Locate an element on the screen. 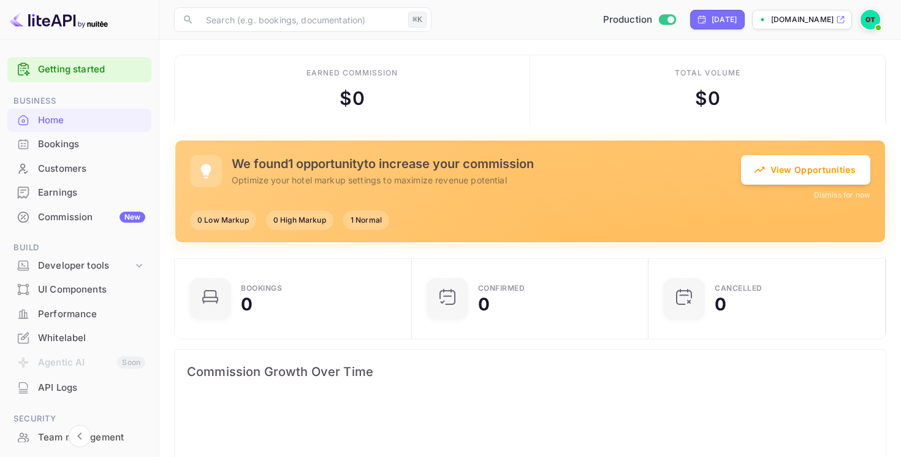  span: Security is located at coordinates (79, 419).